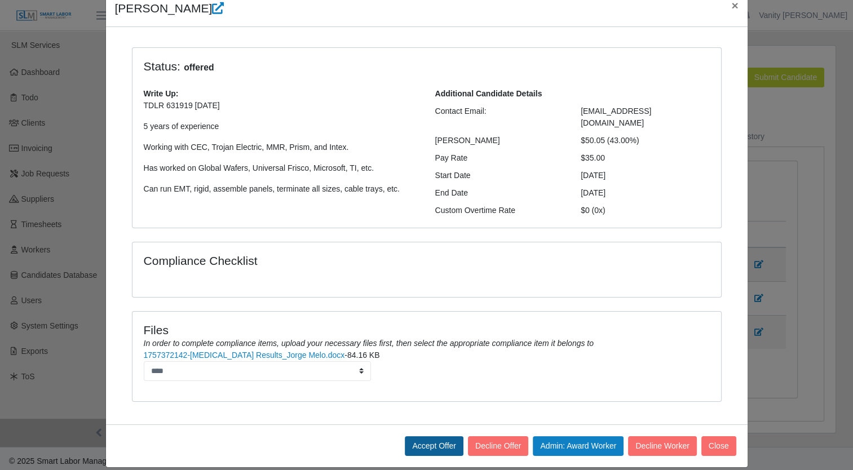 The image size is (853, 470). Describe the element at coordinates (593, 210) in the screenshot. I see `span: $0 (0x)` at that location.